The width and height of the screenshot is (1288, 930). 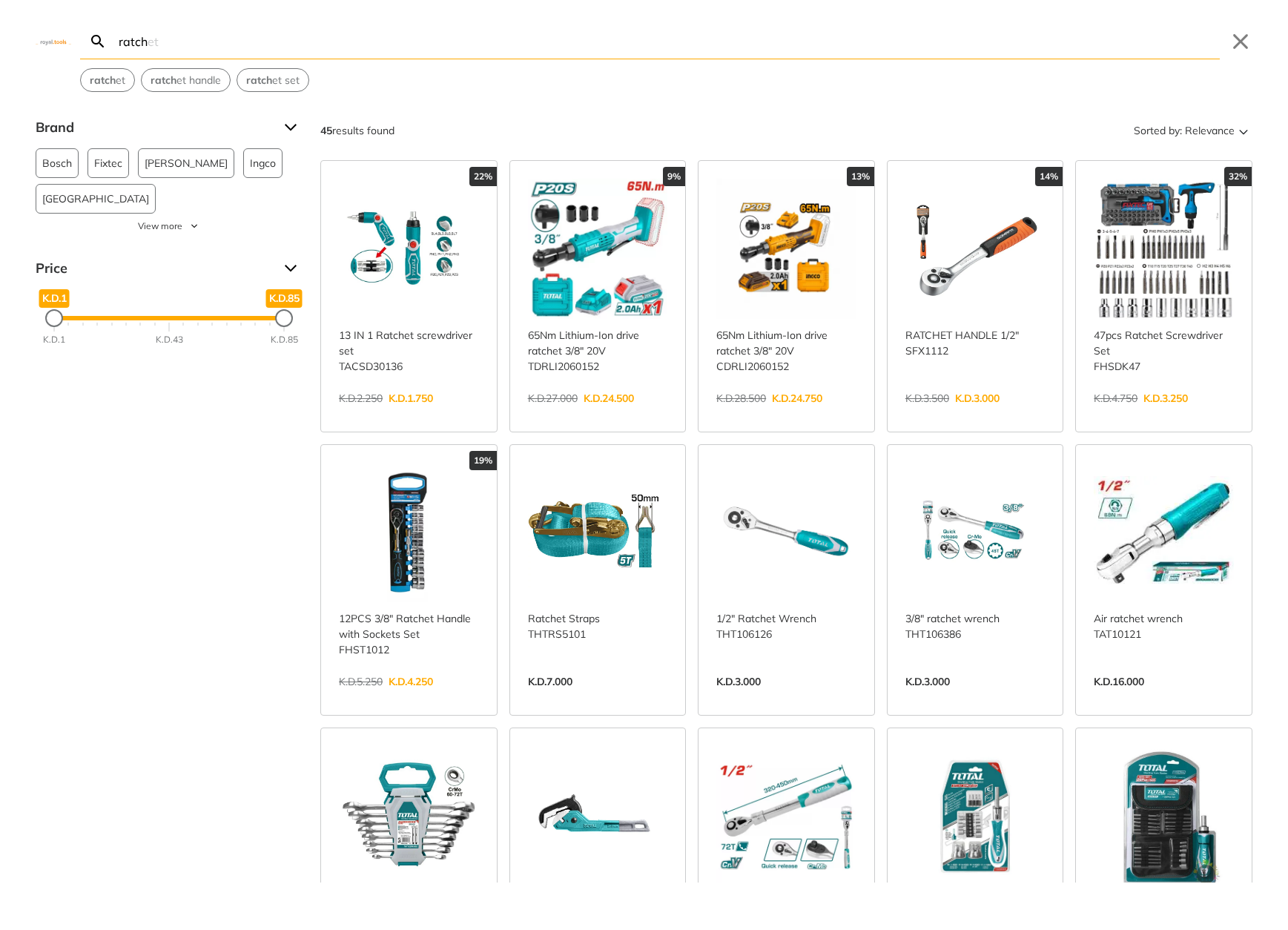 I want to click on button: Bosch, so click(x=57, y=163).